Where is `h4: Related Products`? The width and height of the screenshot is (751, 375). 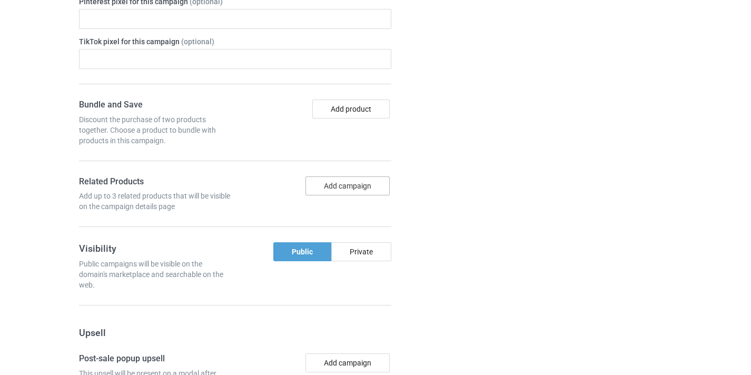
h4: Related Products is located at coordinates (155, 182).